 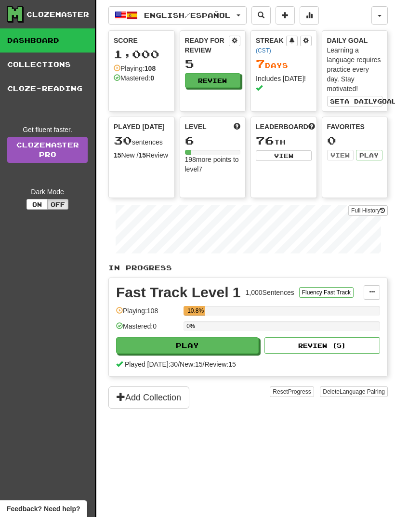 I want to click on div: 198 more points to level 7, so click(x=213, y=164).